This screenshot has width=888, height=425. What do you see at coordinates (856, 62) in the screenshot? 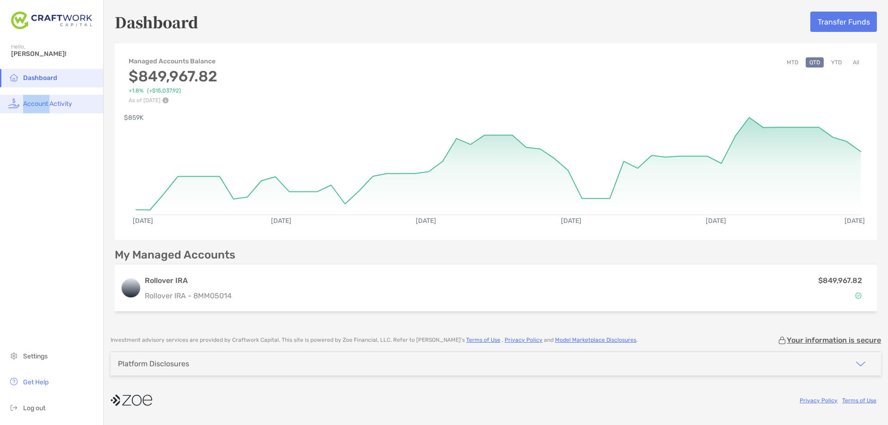
I see `button: All` at bounding box center [856, 62].